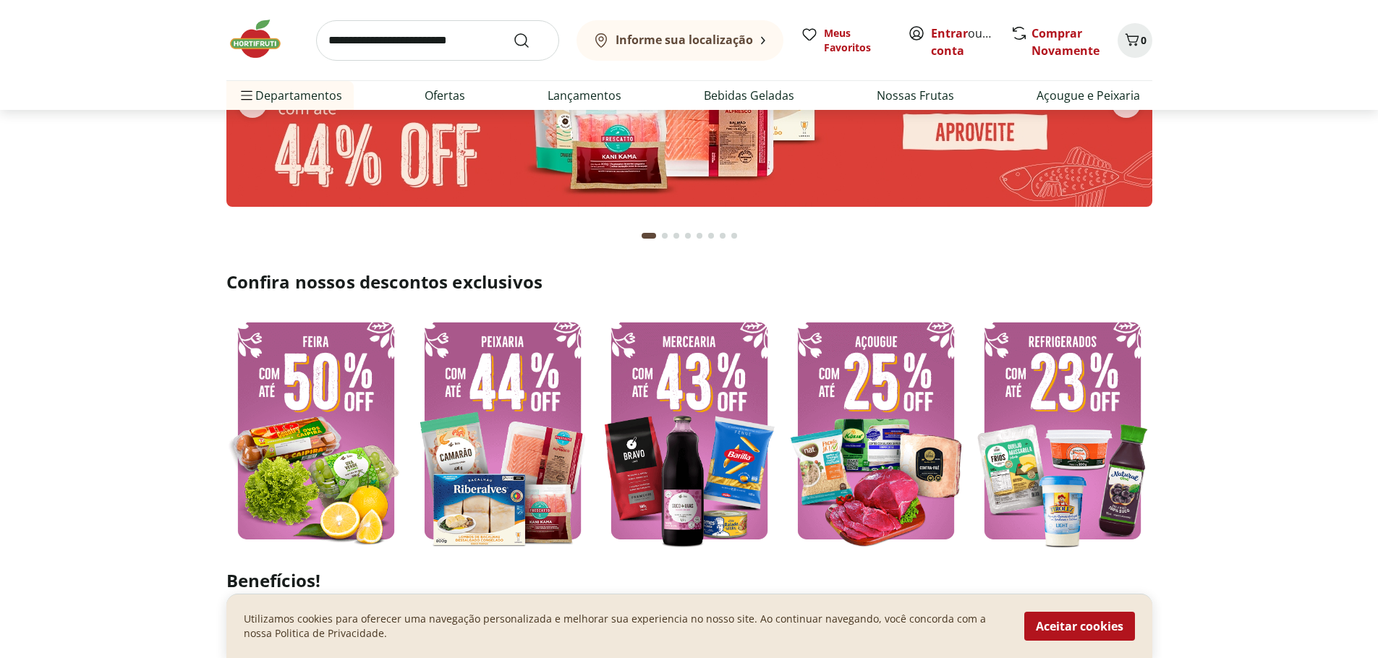  I want to click on a: Criar conta, so click(971, 42).